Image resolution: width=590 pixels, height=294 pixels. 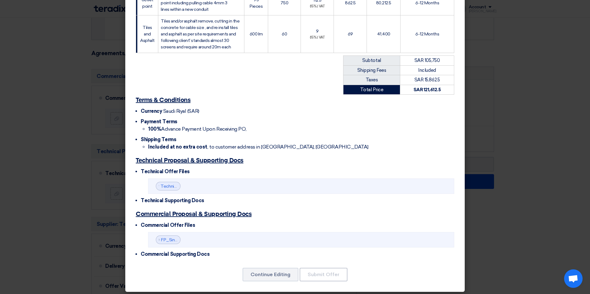 I want to click on span: 41,400, so click(x=384, y=34).